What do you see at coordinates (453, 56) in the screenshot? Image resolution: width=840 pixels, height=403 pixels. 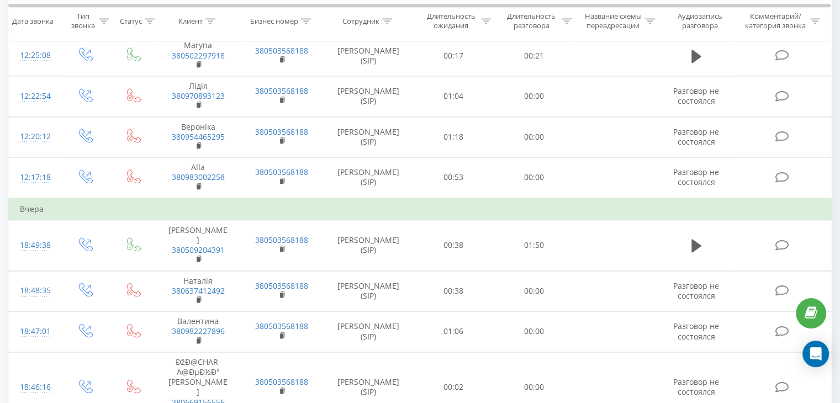 I see `td: 00:17` at bounding box center [453, 56].